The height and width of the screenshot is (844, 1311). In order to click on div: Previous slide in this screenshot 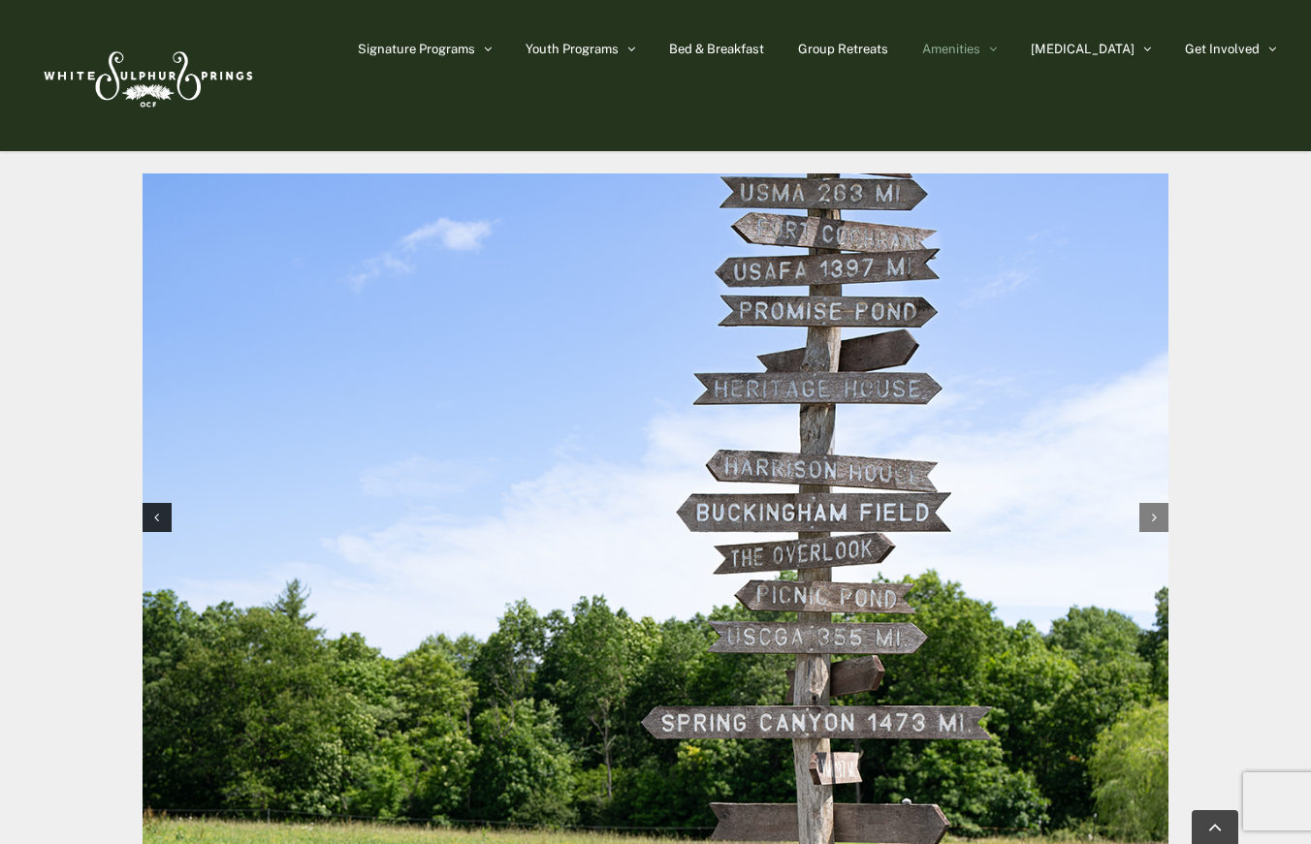, I will do `click(157, 518)`.